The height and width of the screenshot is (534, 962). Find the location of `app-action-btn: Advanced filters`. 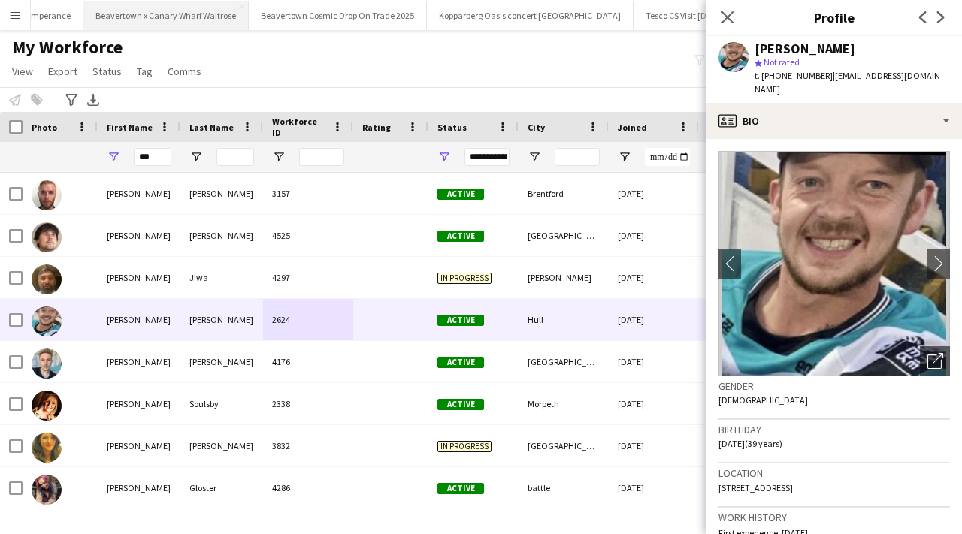

app-action-btn: Advanced filters is located at coordinates (71, 100).